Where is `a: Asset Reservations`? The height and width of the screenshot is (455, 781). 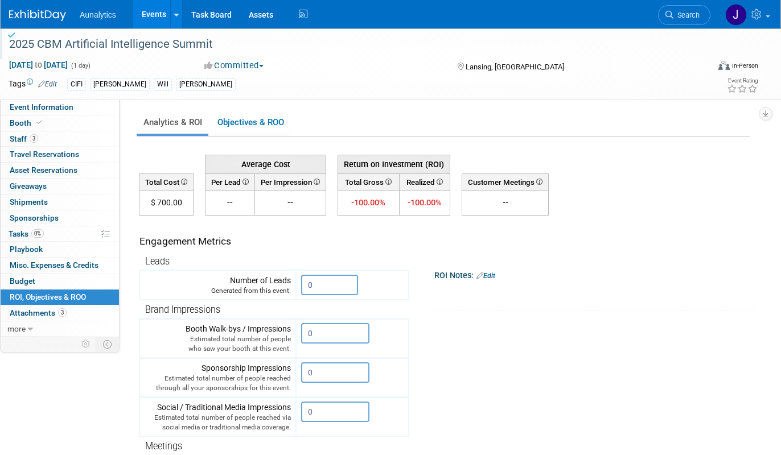 a: Asset Reservations is located at coordinates (60, 170).